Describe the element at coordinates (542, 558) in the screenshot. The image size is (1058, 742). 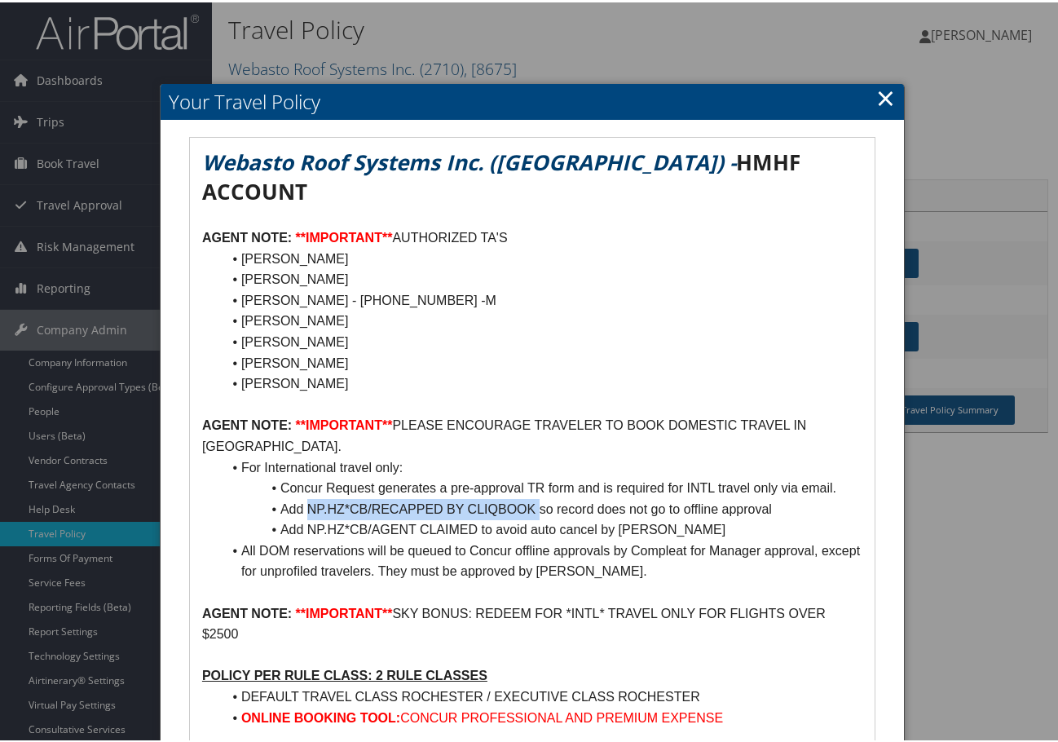
I see `li: All DOM reservations will be queued to Concur offline approvals by Compleat for Manager approval,...` at that location.